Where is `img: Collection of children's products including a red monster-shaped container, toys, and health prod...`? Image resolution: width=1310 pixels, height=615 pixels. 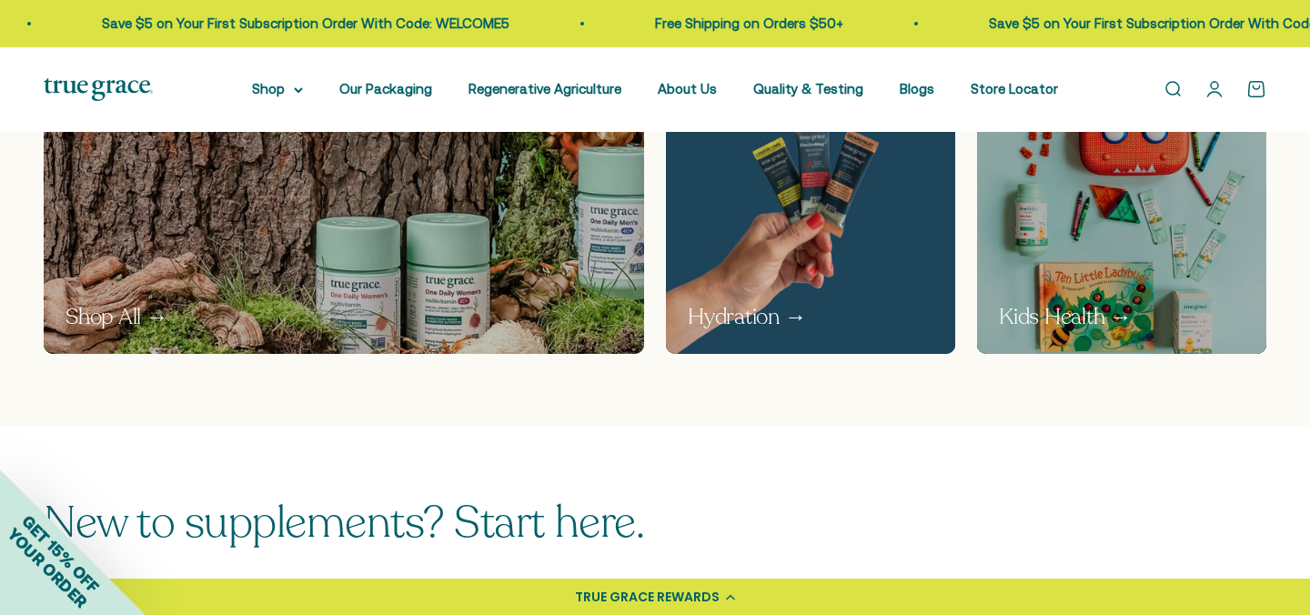 img: Collection of children's products including a red monster-shaped container, toys, and health prod... is located at coordinates (1122, 223).